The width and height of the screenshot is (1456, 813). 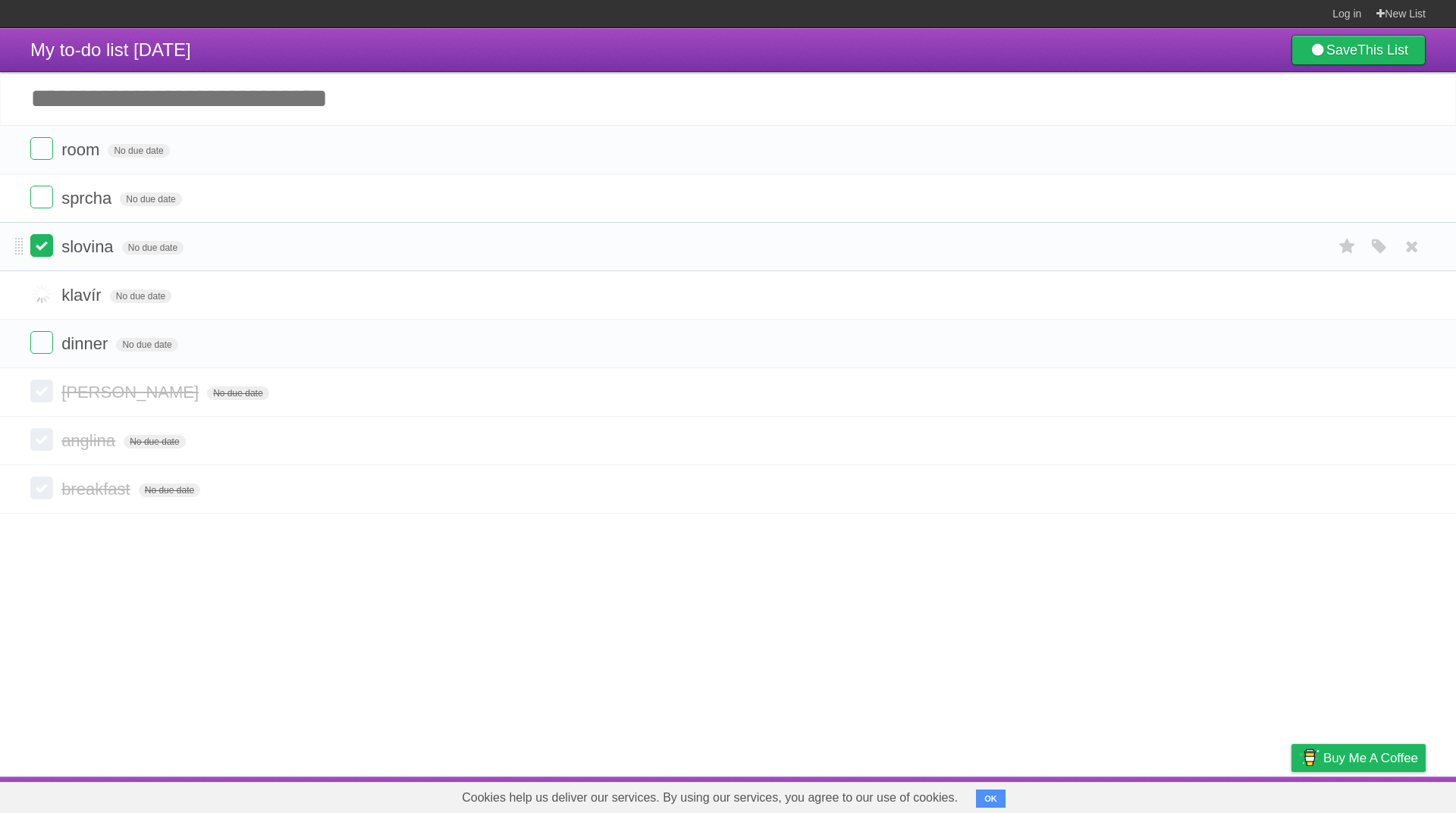 What do you see at coordinates (1371, 758) in the screenshot?
I see `span: Buy me a coffee` at bounding box center [1371, 758].